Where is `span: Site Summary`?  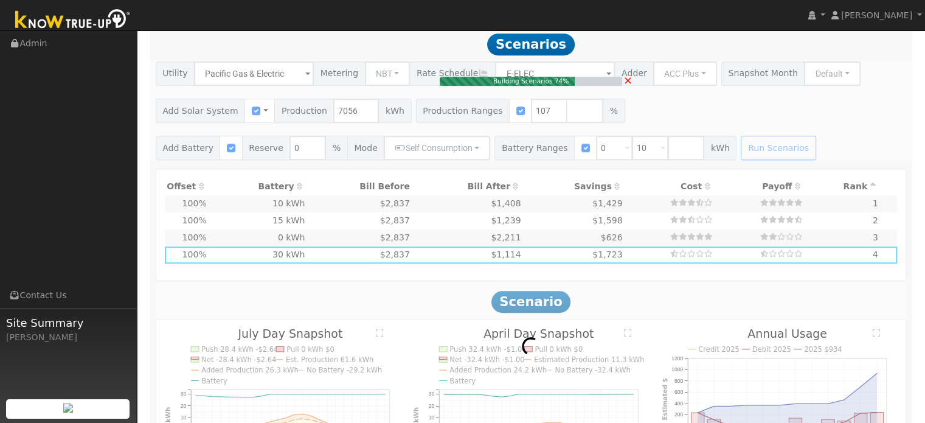
span: Site Summary is located at coordinates (68, 322).